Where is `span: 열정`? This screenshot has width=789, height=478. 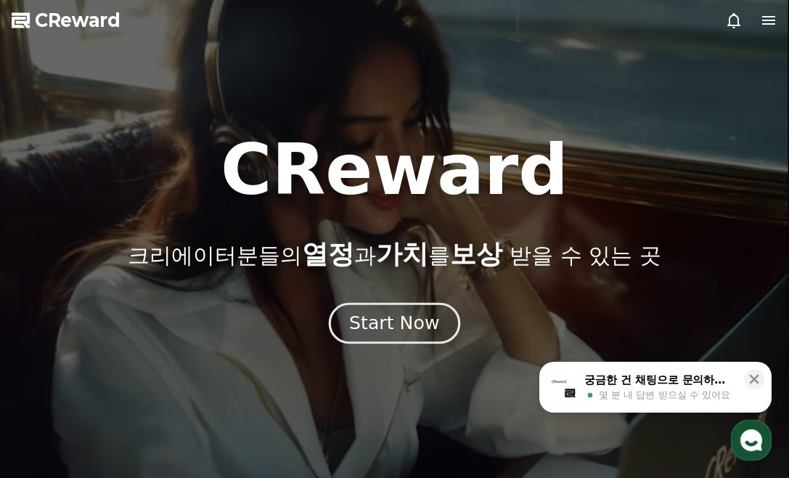 span: 열정 is located at coordinates (328, 253).